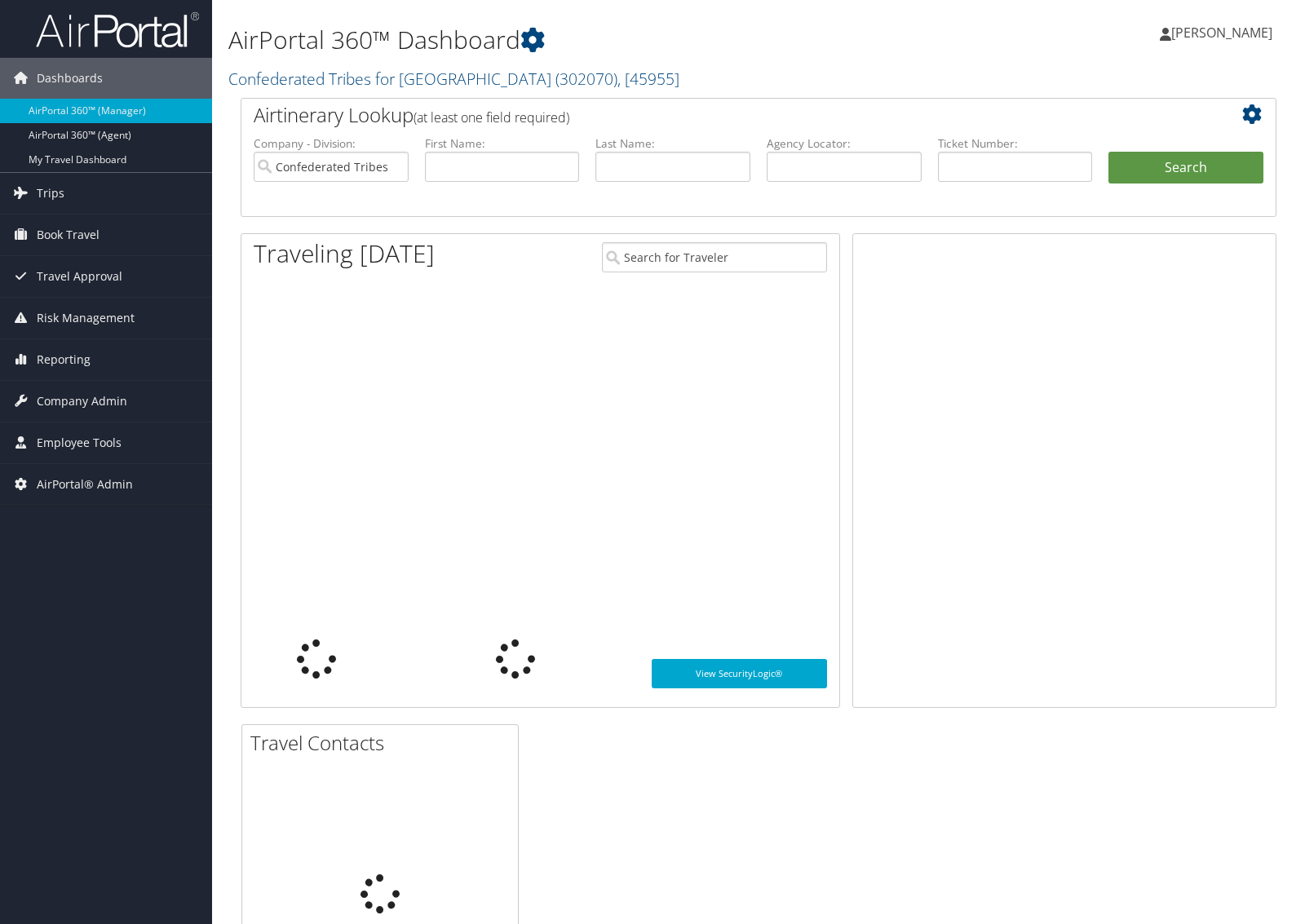 This screenshot has width=1305, height=924. I want to click on span: Reporting, so click(64, 360).